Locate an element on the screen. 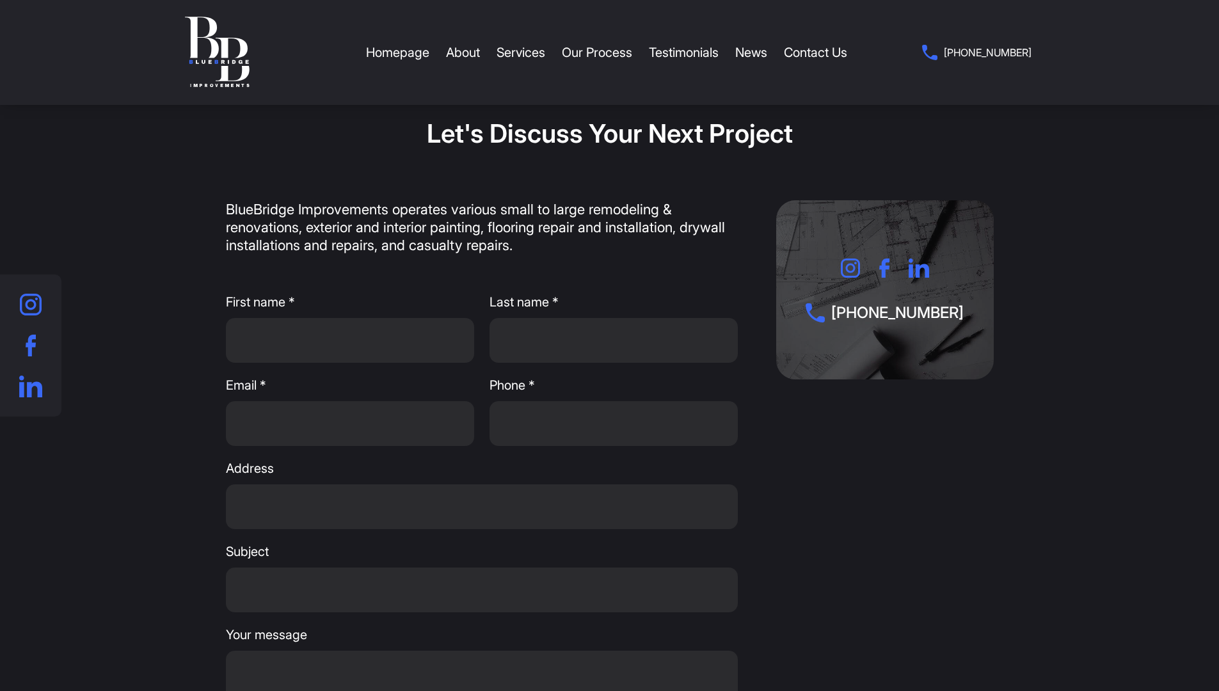 This screenshot has width=1219, height=691. span: Last name * is located at coordinates (614, 302).